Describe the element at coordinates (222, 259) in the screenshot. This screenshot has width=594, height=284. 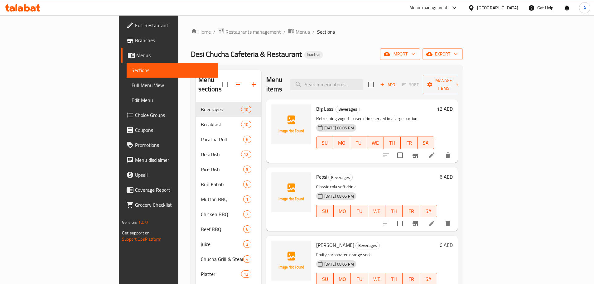
I see `div: Chucha Grill & Steam` at that location.